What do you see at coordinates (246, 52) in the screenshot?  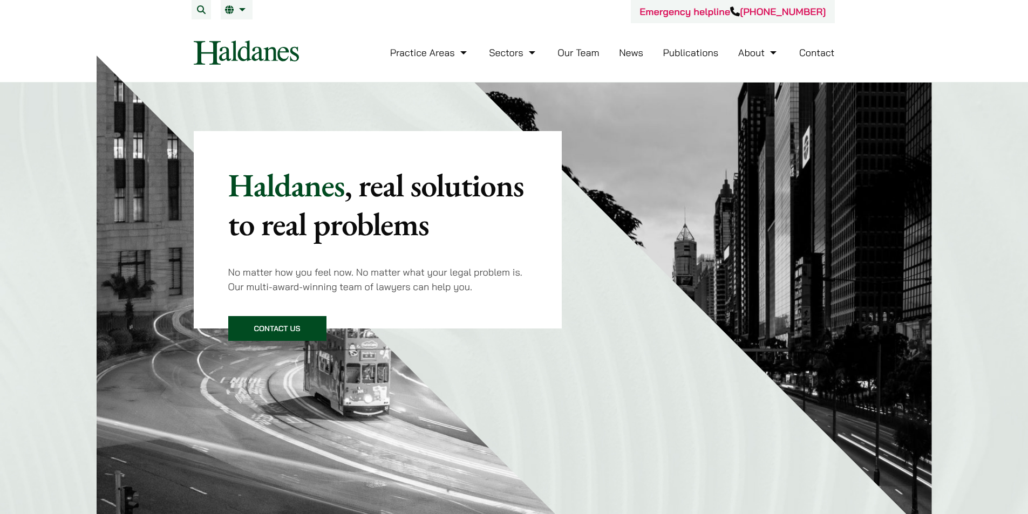 I see `img: Logo of Haldanes` at bounding box center [246, 52].